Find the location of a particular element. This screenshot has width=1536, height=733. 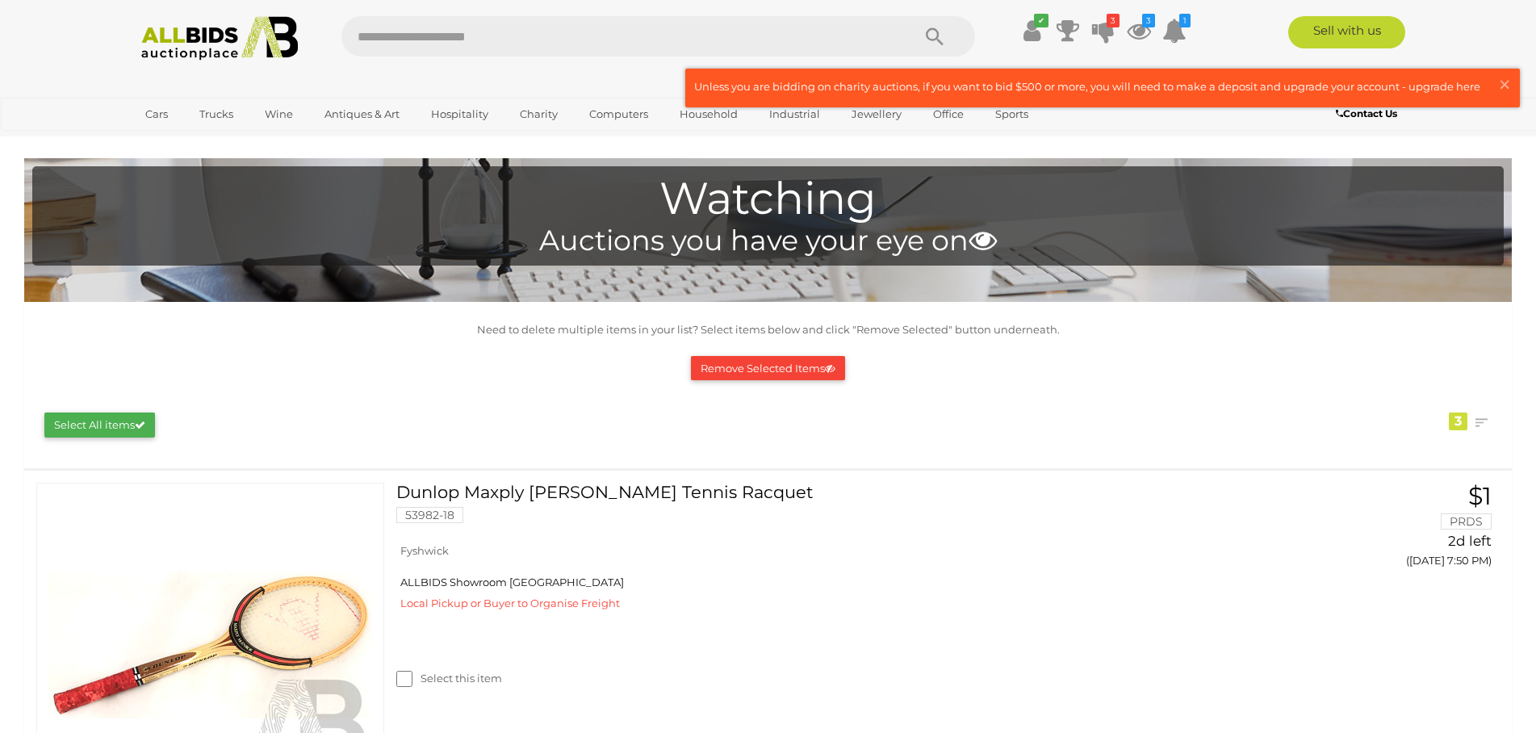

label: Select this item is located at coordinates (449, 678).